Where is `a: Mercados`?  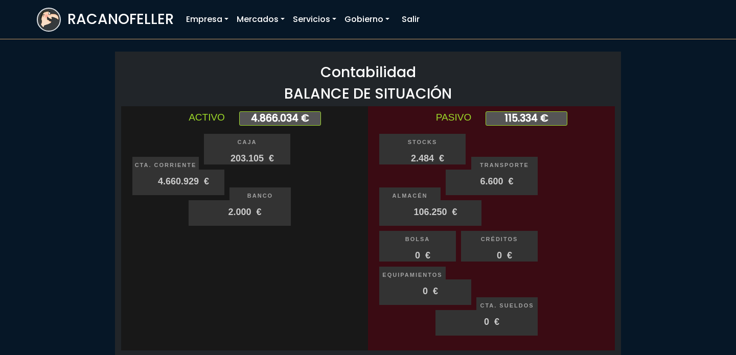 a: Mercados is located at coordinates (261, 19).